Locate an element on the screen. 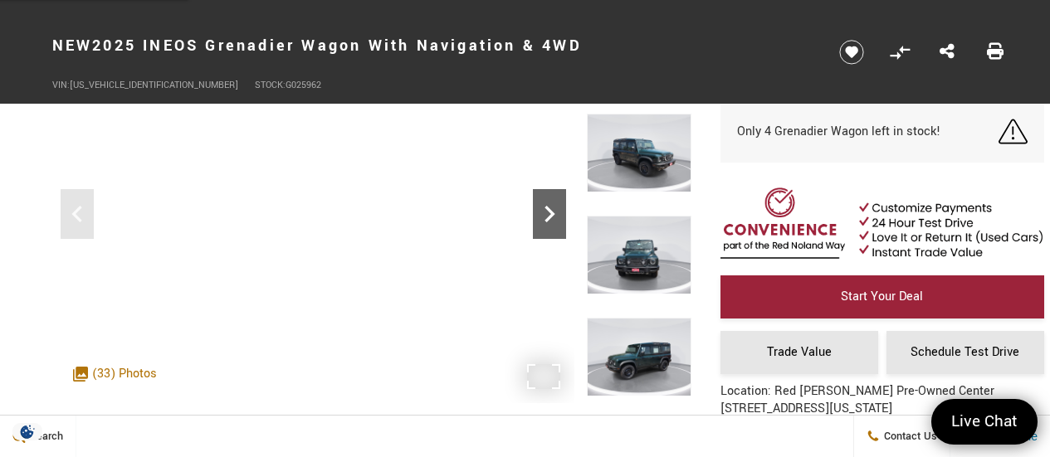 Image resolution: width=1050 pixels, height=457 pixels. a: Schedule Test Drive is located at coordinates (966, 353).